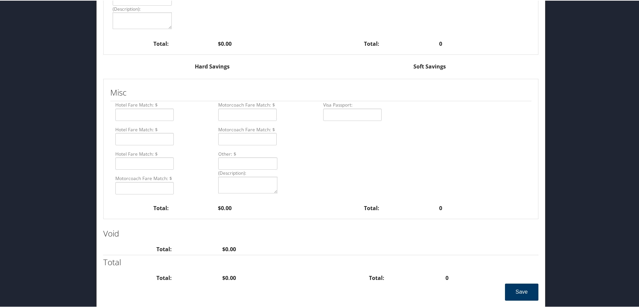 Image resolution: width=639 pixels, height=307 pixels. What do you see at coordinates (111, 233) in the screenshot?
I see `h2: Void` at bounding box center [111, 233].